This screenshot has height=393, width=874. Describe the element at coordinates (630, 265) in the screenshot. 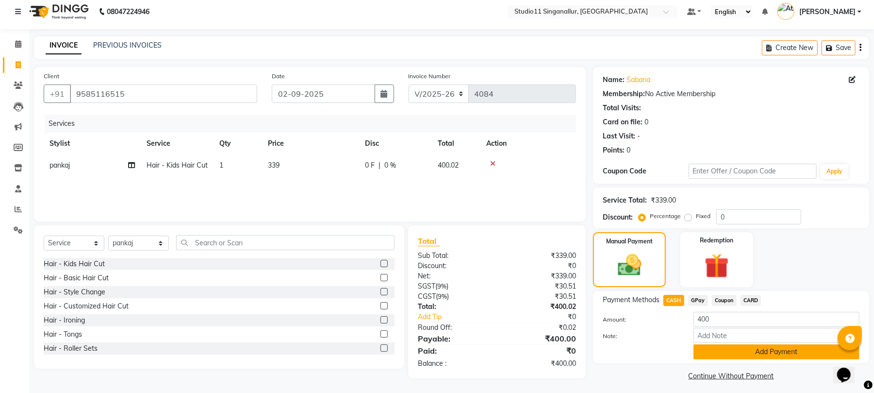

I see `img: _cash.svg` at that location.